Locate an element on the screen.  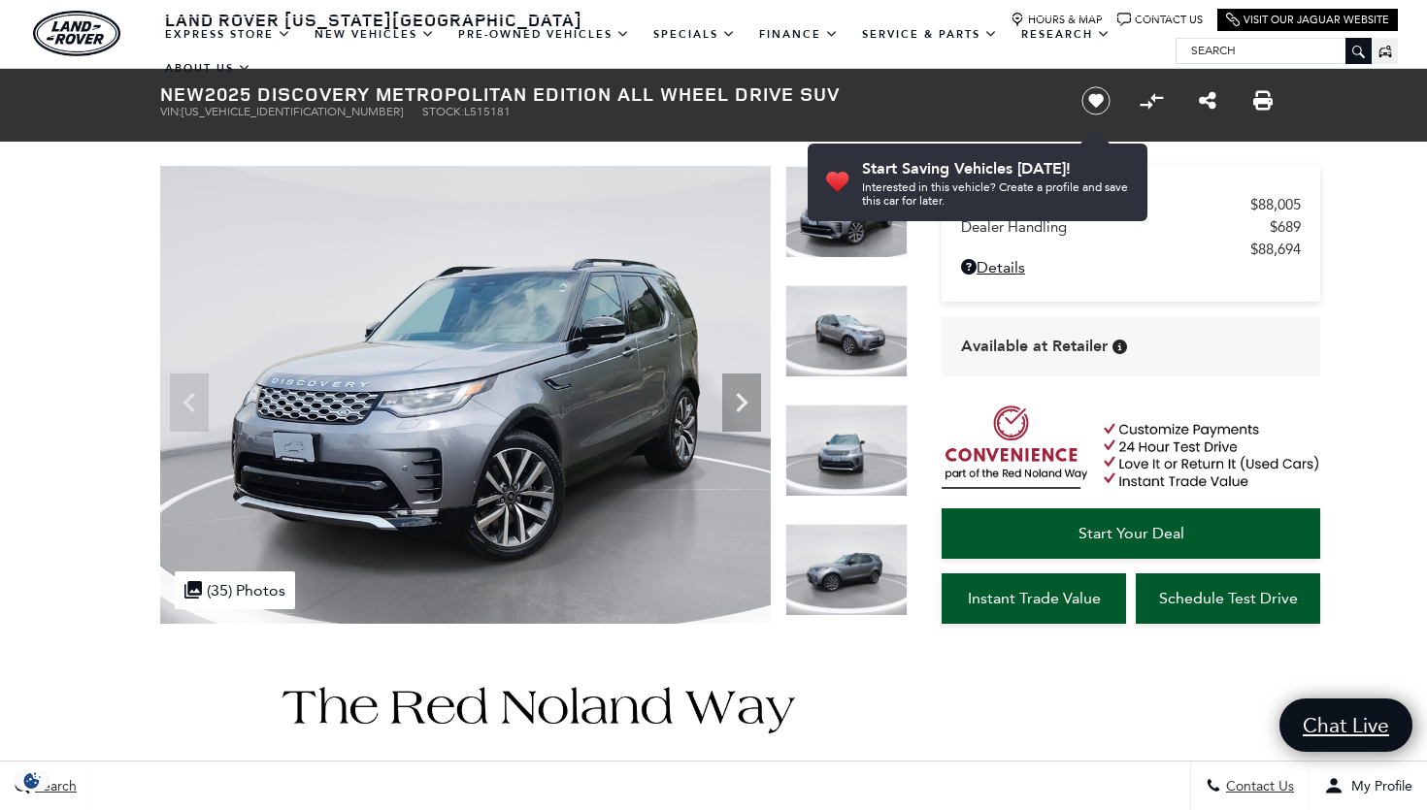
a: Service & Parts is located at coordinates (930, 34).